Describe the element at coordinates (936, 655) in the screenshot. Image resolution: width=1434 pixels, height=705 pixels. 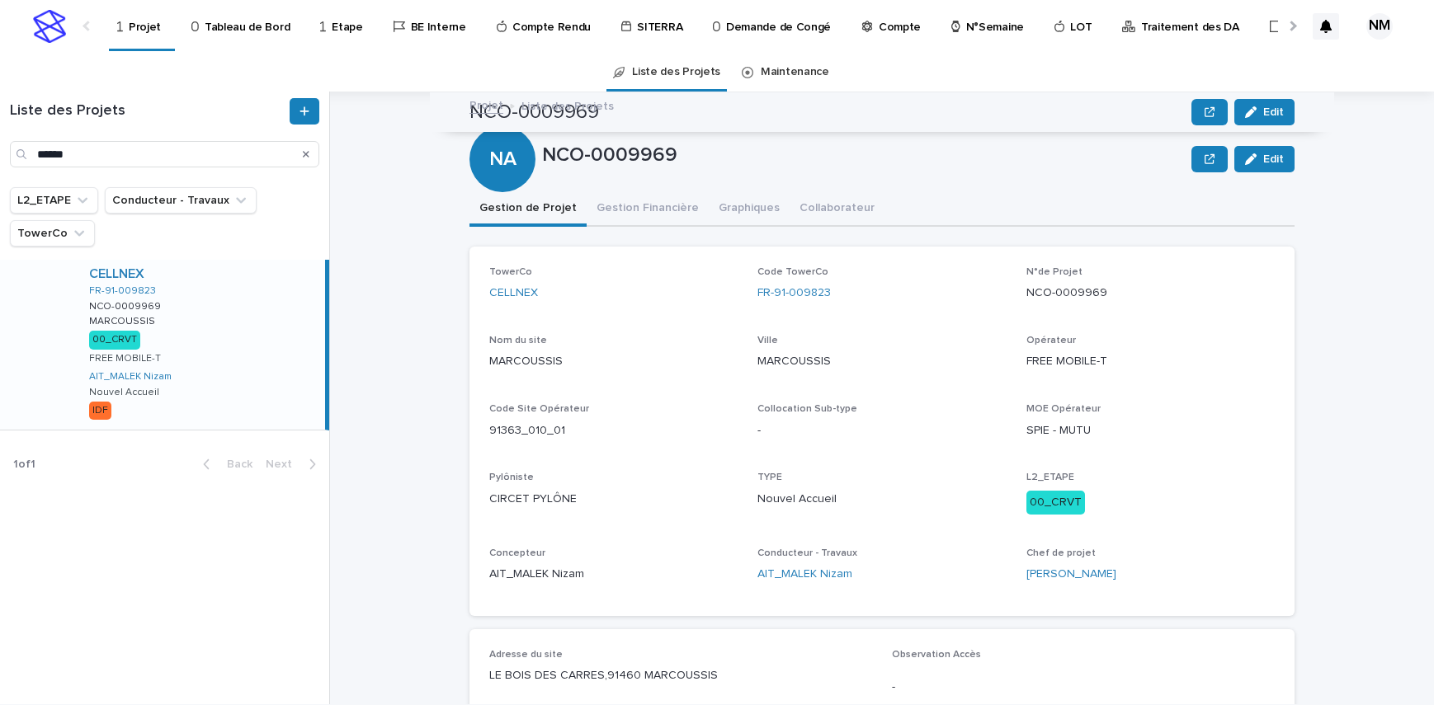
I see `span: Observation Accès` at that location.